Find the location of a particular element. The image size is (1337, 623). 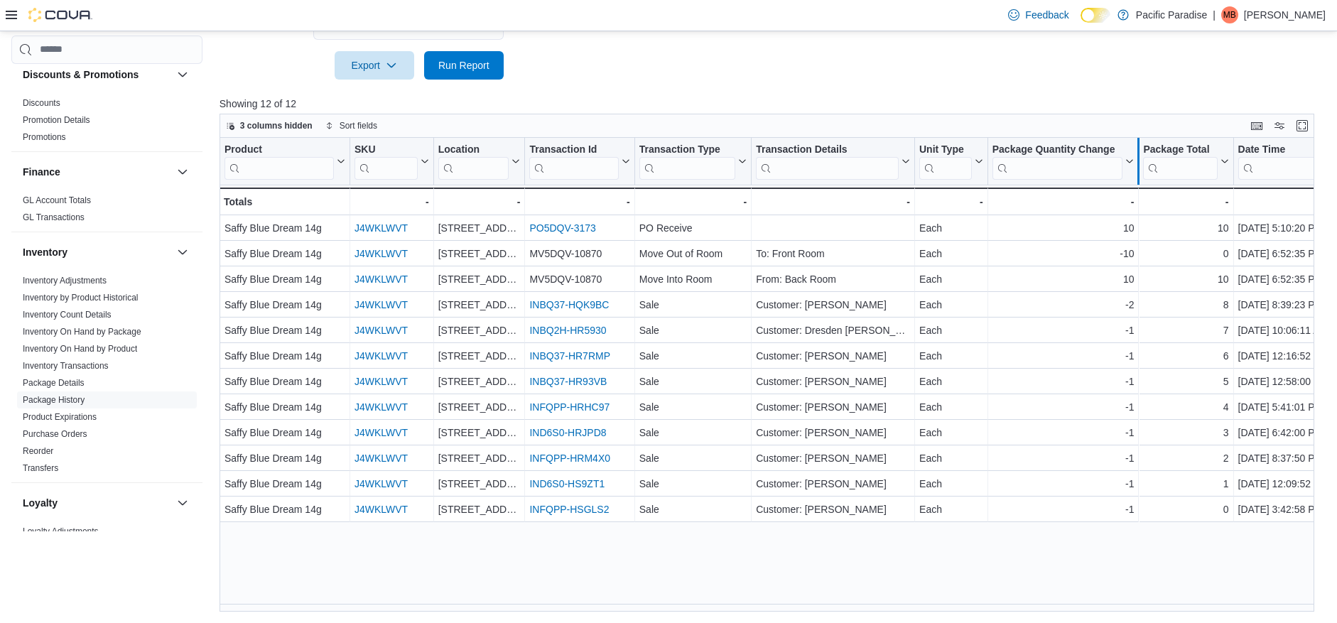

div: To: Front Room is located at coordinates (833, 254).